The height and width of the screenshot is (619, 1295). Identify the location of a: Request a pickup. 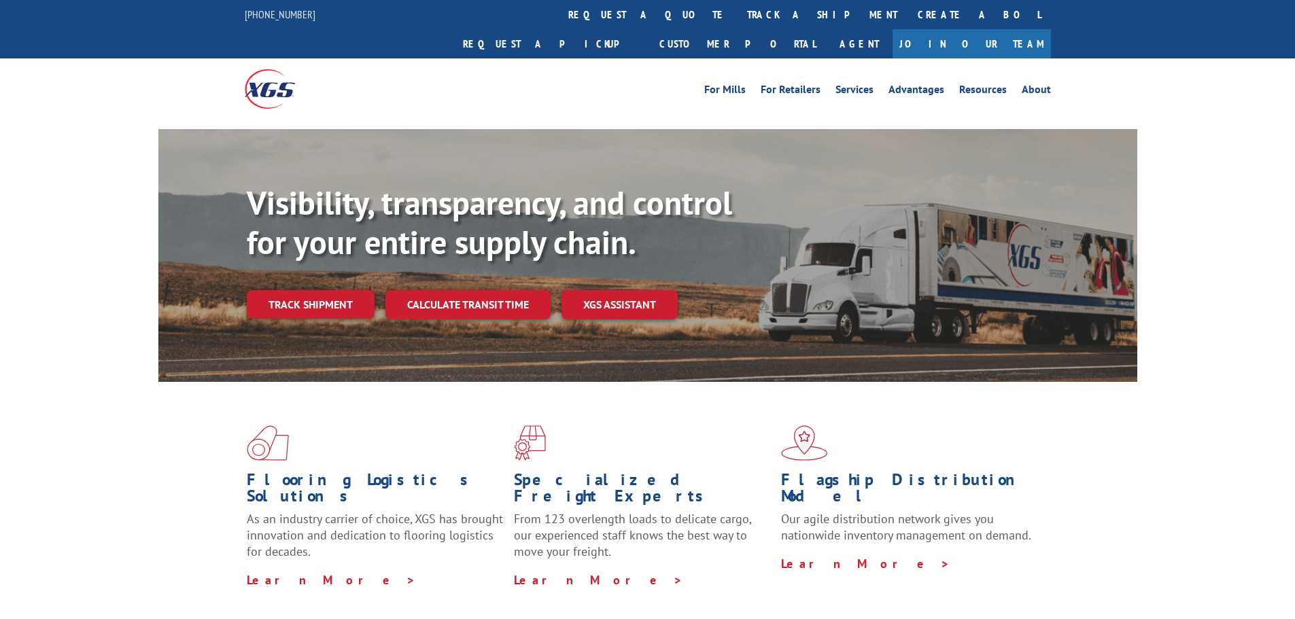
(551, 44).